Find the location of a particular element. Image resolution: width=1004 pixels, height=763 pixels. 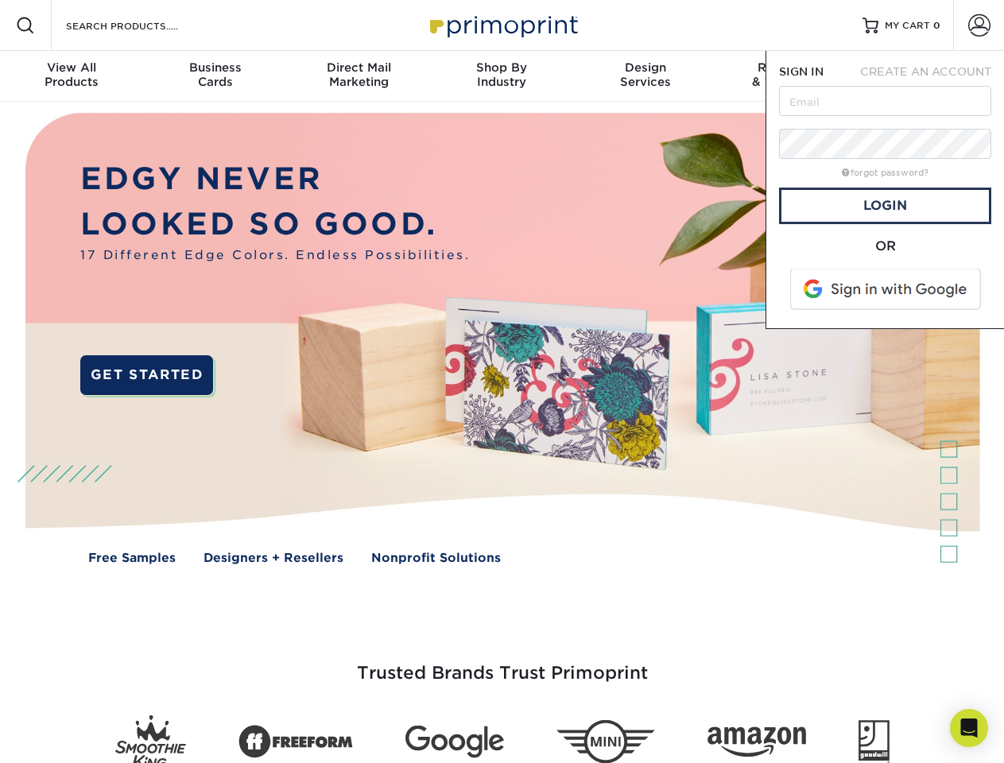

a: forgot password? is located at coordinates (884, 172).